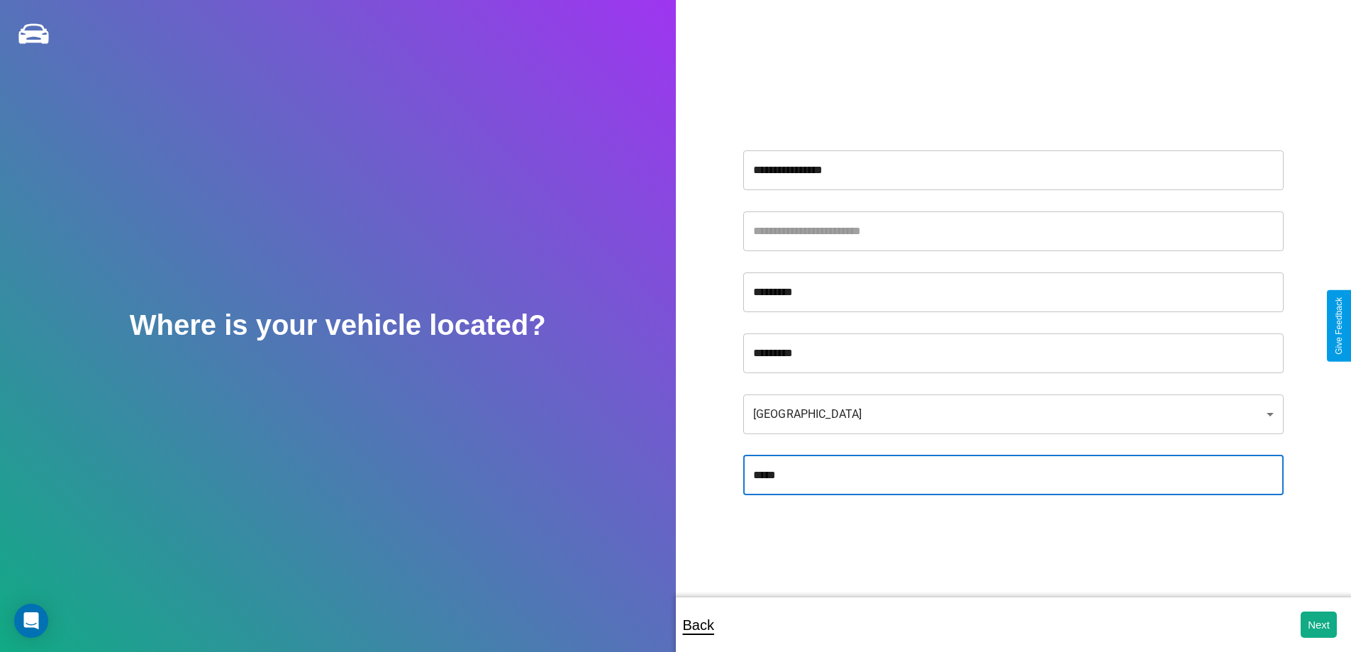 The height and width of the screenshot is (652, 1351). I want to click on button: Next, so click(1318, 624).